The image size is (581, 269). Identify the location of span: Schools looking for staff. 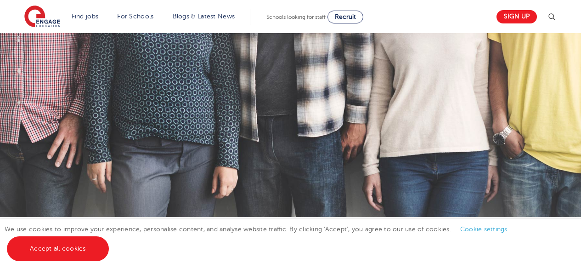
(296, 17).